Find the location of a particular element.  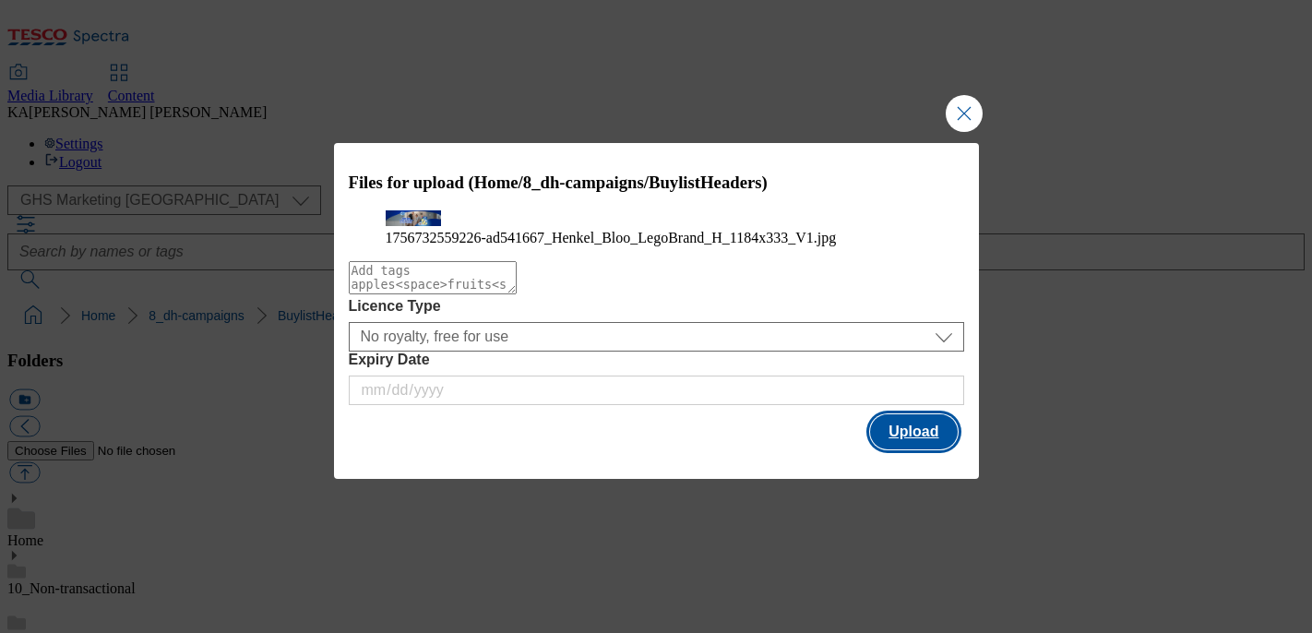

button: Close Modal is located at coordinates (964, 114).